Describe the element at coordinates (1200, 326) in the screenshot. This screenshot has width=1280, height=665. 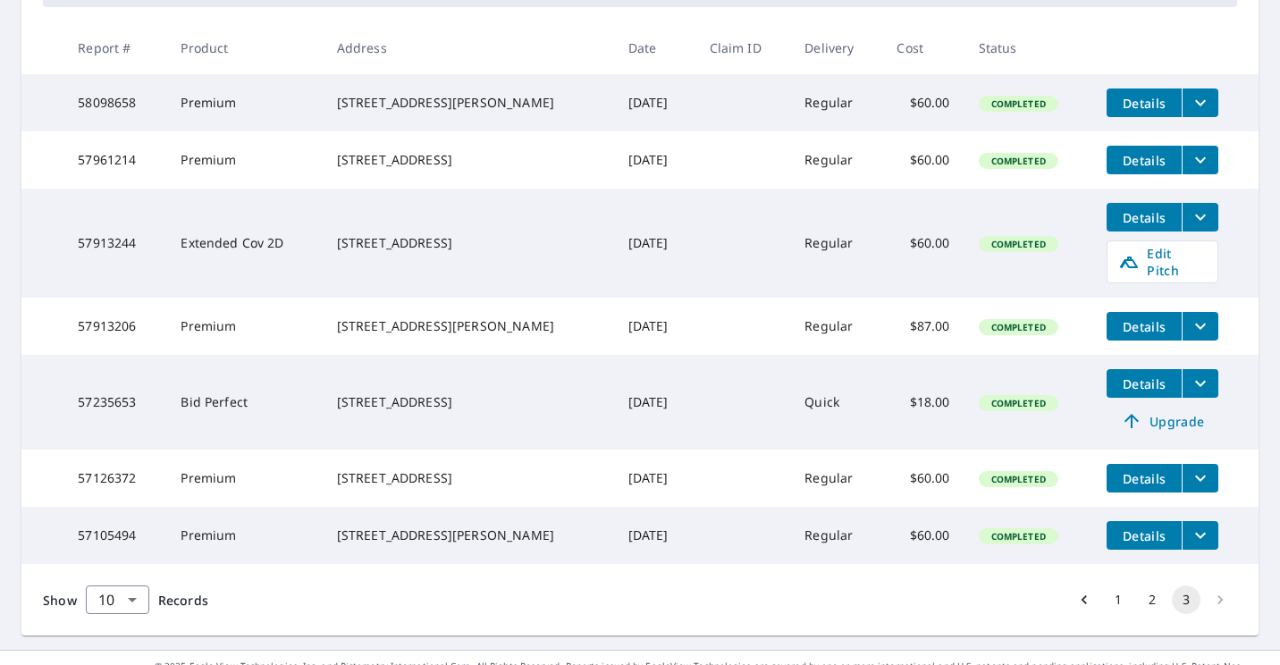
I see `button: filesDropdownBtn-57913206` at that location.